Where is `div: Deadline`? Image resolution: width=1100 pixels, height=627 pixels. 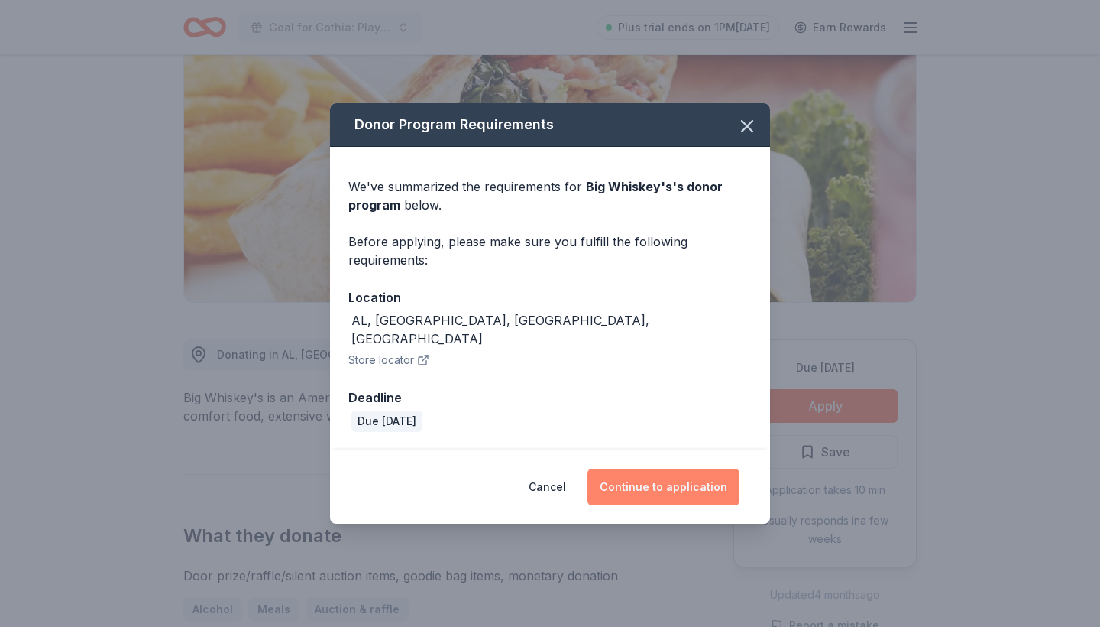 div: Deadline is located at coordinates (550, 397).